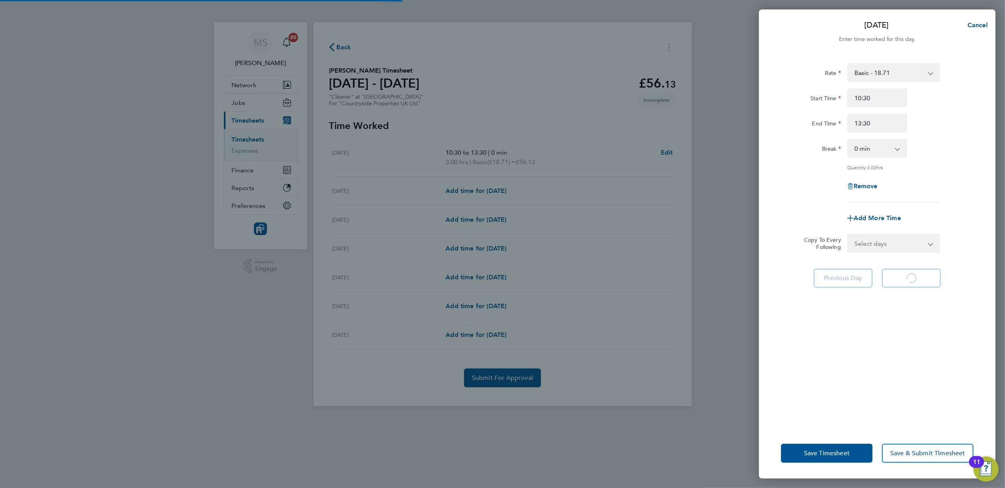 The image size is (1005, 488). Describe the element at coordinates (827, 453) in the screenshot. I see `button: Save Timesheet` at that location.